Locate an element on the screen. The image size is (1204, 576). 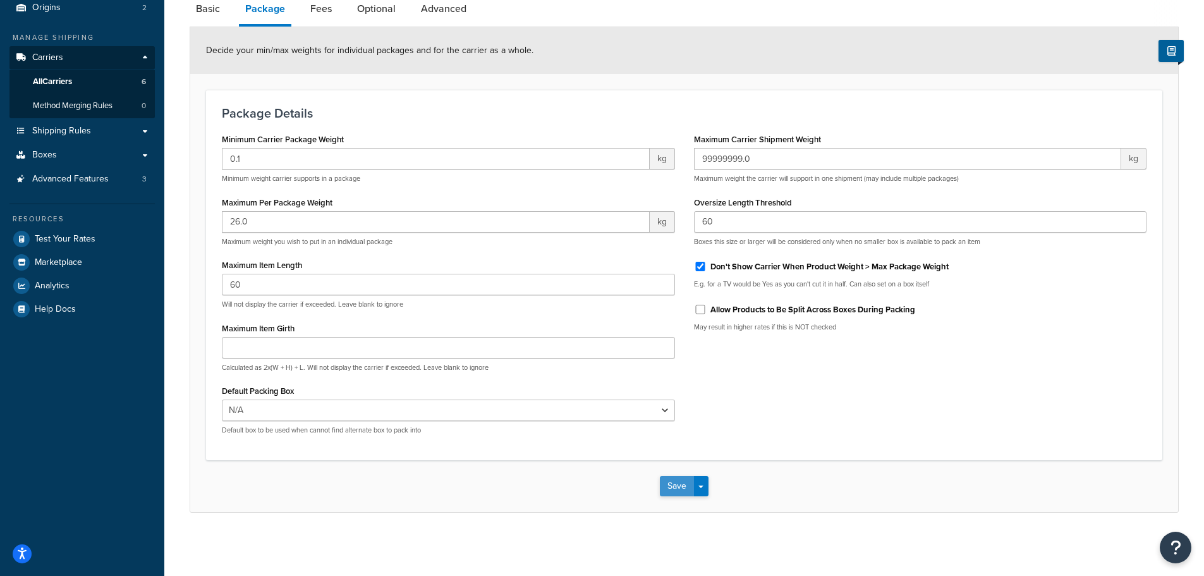
label: Oversize Length Threshold is located at coordinates (743, 202).